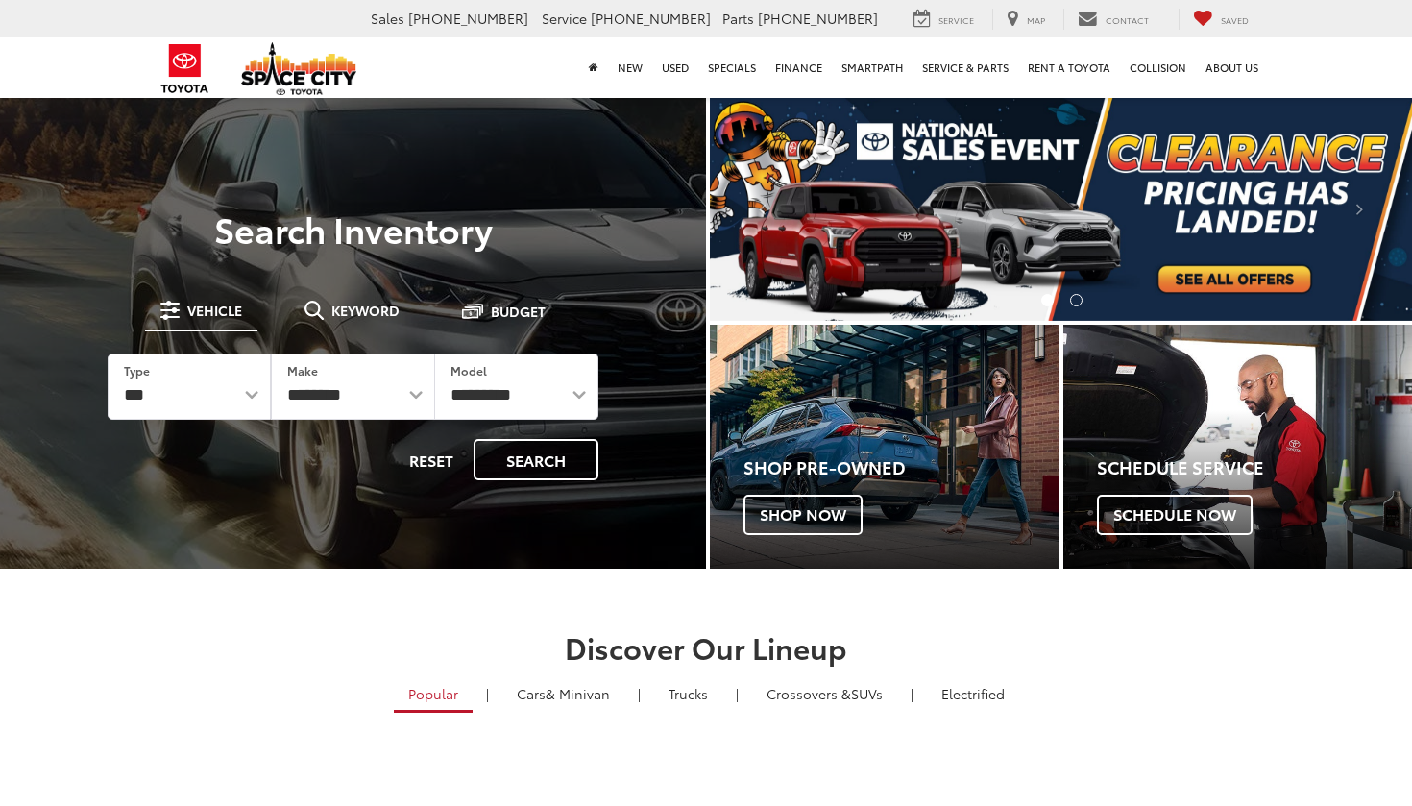 This screenshot has height=806, width=1412. I want to click on span: Budget, so click(518, 311).